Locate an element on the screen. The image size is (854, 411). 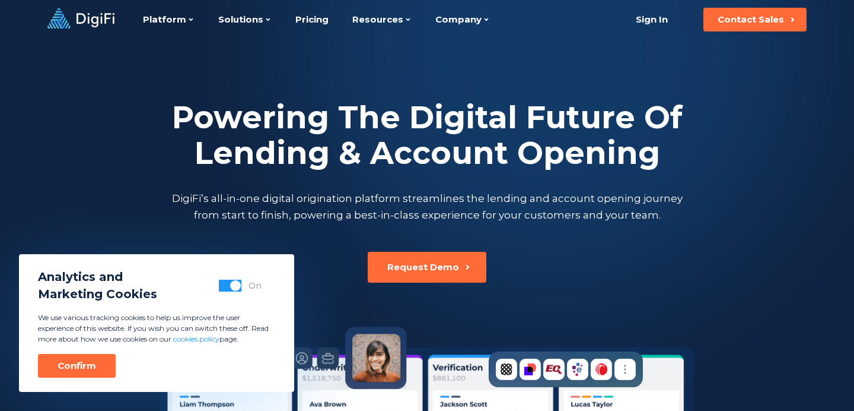
h2: Powering The Digital Future Of Lending & Account Opening is located at coordinates (427, 135).